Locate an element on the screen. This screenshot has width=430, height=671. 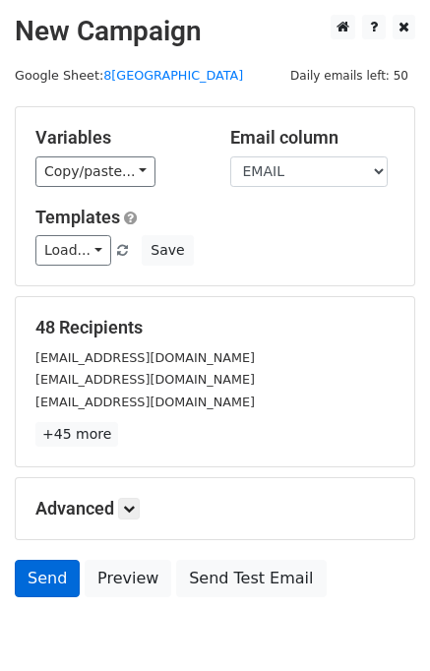
h5: Variables is located at coordinates (118, 138).